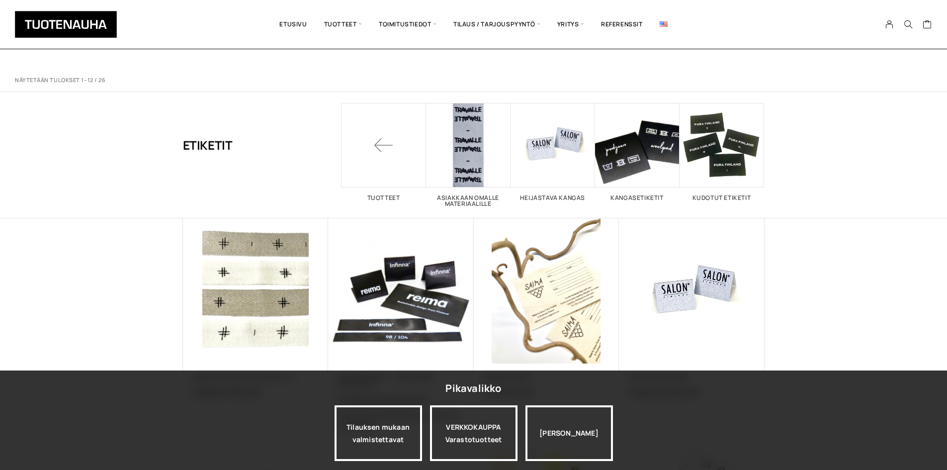 Image resolution: width=947 pixels, height=470 pixels. Describe the element at coordinates (622, 24) in the screenshot. I see `a: Referenssit` at that location.